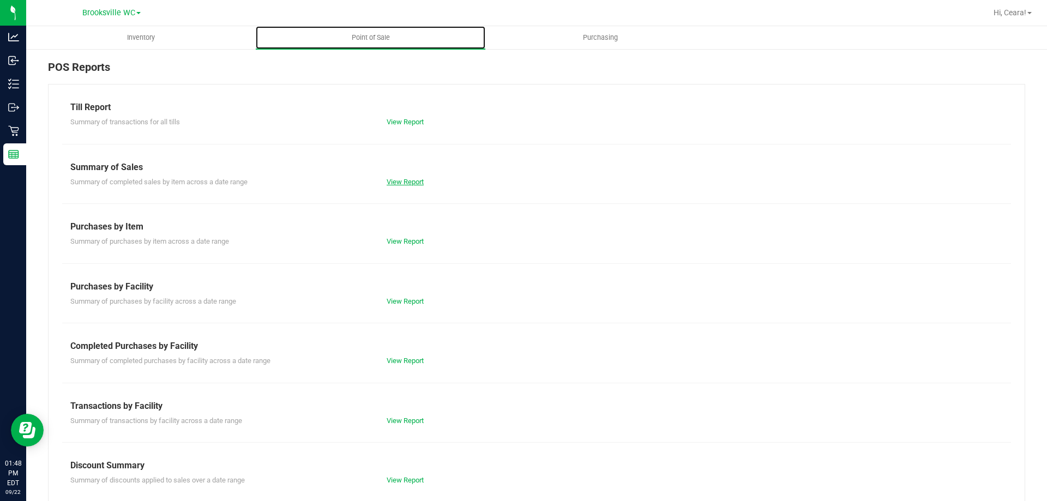 This screenshot has height=501, width=1047. I want to click on span: Summary of transactions for all tills, so click(125, 122).